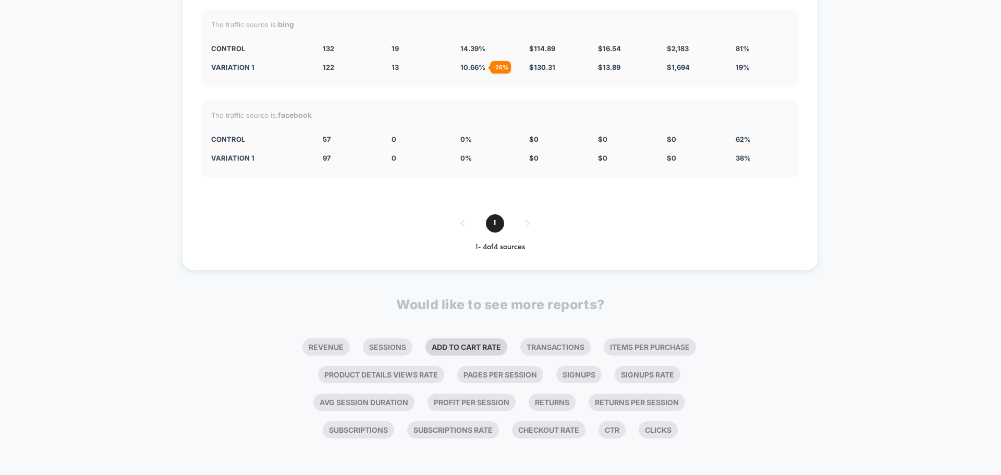  I want to click on span: 1, so click(495, 223).